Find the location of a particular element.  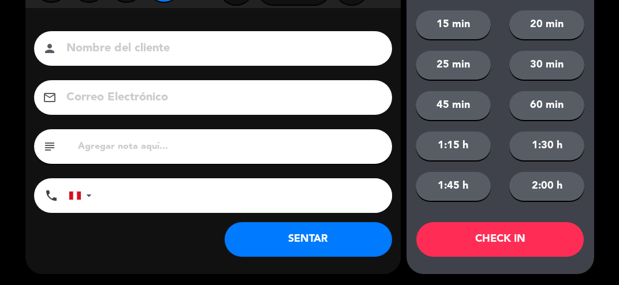

input: Agregar nota aquí... is located at coordinates (230, 147).